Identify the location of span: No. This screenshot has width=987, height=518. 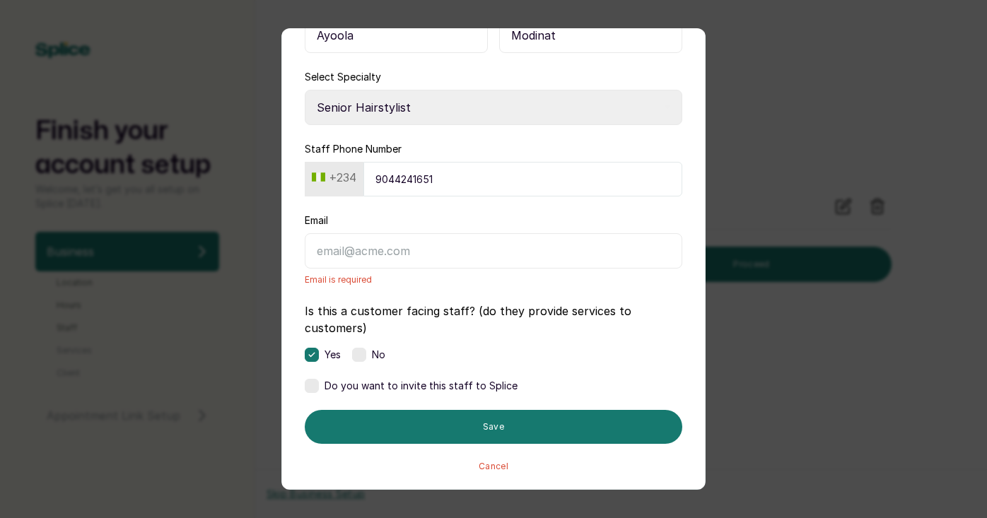
(378, 355).